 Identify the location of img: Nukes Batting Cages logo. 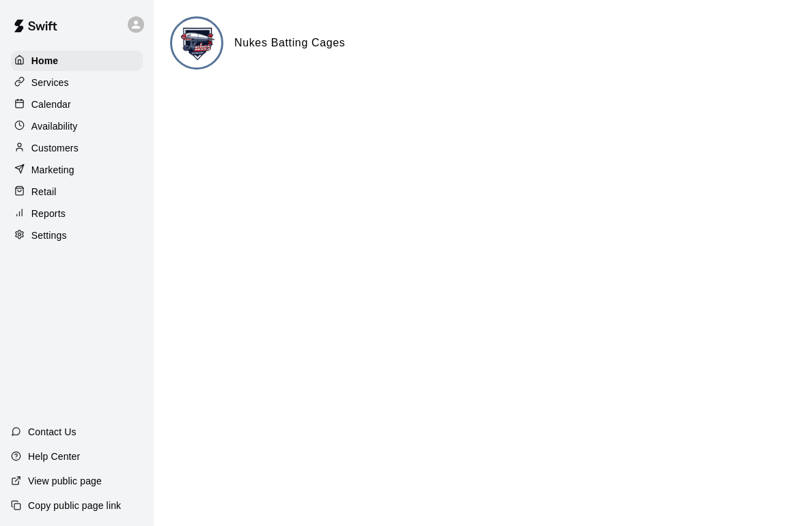
(197, 44).